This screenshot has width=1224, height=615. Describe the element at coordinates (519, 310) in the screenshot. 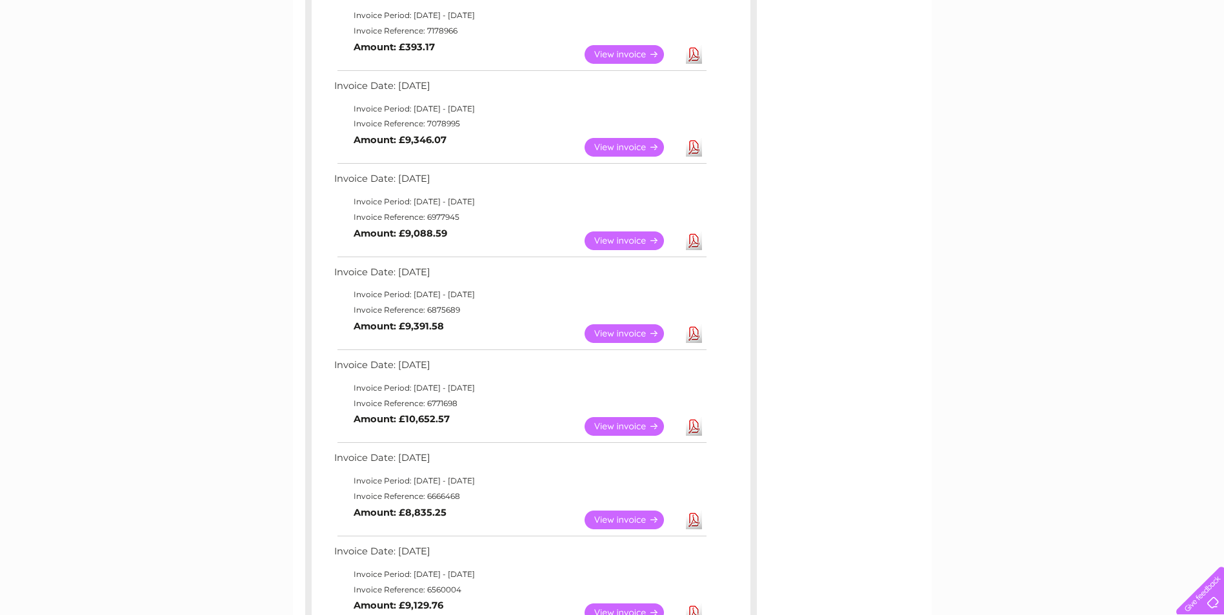

I see `td: Invoice Reference: 6875689` at that location.